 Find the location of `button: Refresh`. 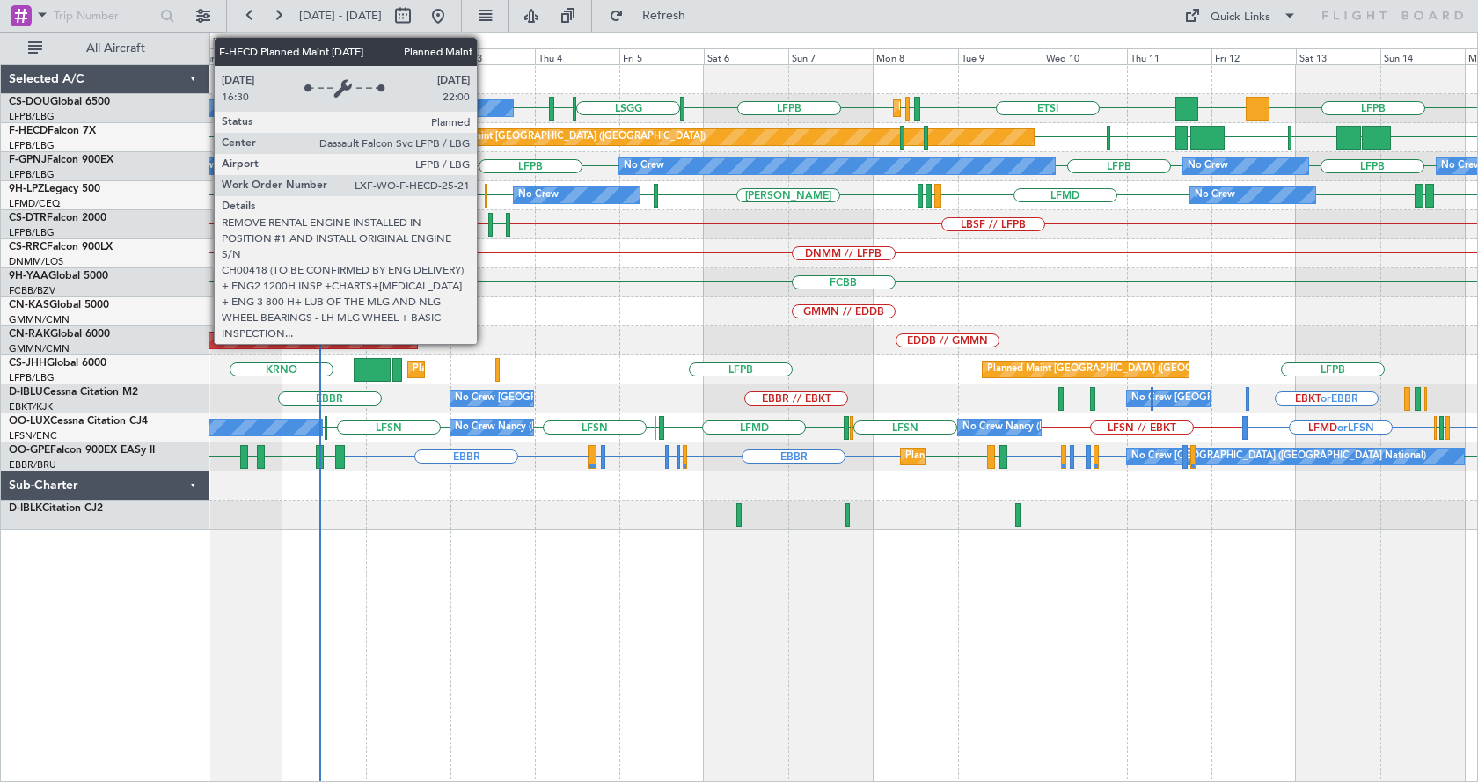

button: Refresh is located at coordinates (654, 16).